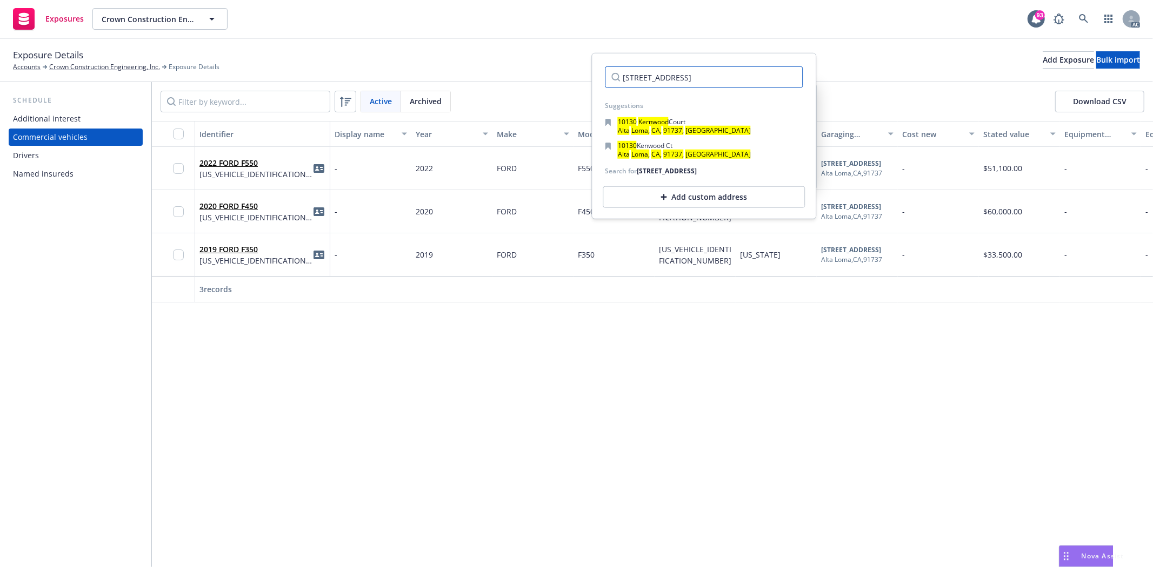 The width and height of the screenshot is (1153, 567). Describe the element at coordinates (1083, 19) in the screenshot. I see `a: Search` at that location.